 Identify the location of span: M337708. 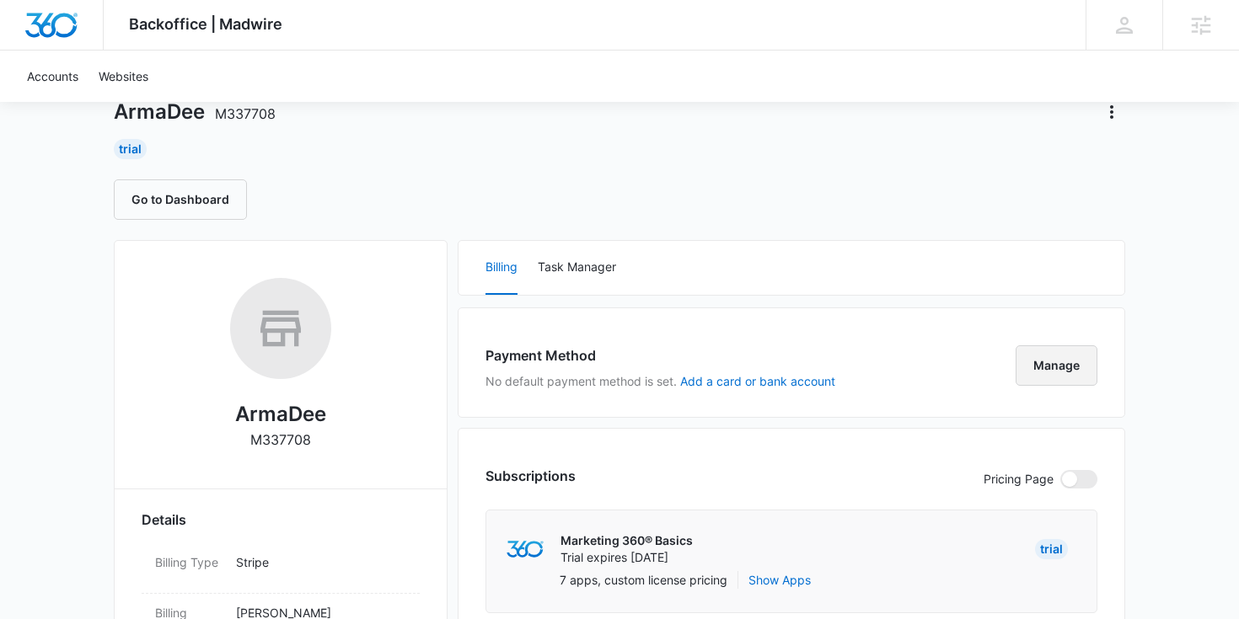
(245, 114).